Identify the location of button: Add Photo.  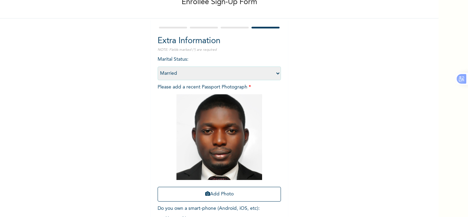
(219, 194).